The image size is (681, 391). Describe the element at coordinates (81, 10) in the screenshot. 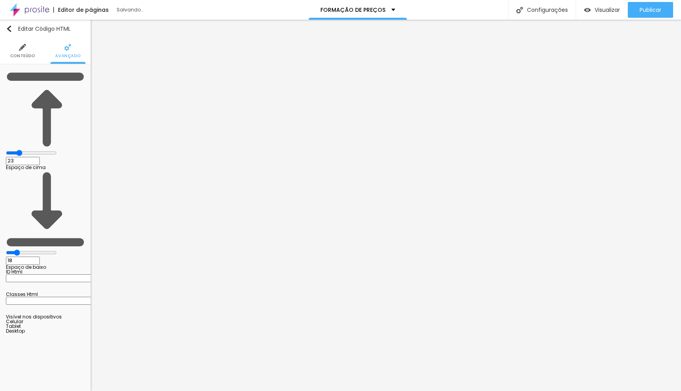

I see `div: Editor de páginas` at that location.